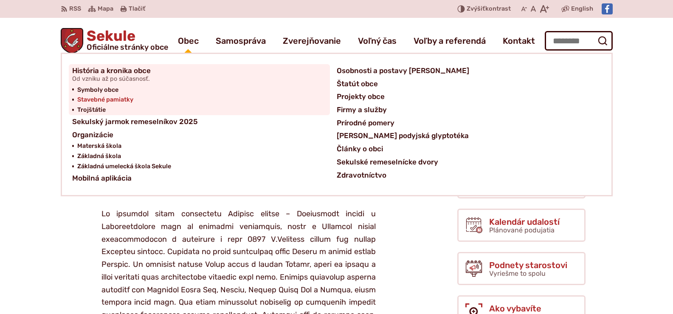  What do you see at coordinates (202, 167) in the screenshot?
I see `a: Základná umelecká škola Sekule` at bounding box center [202, 167].